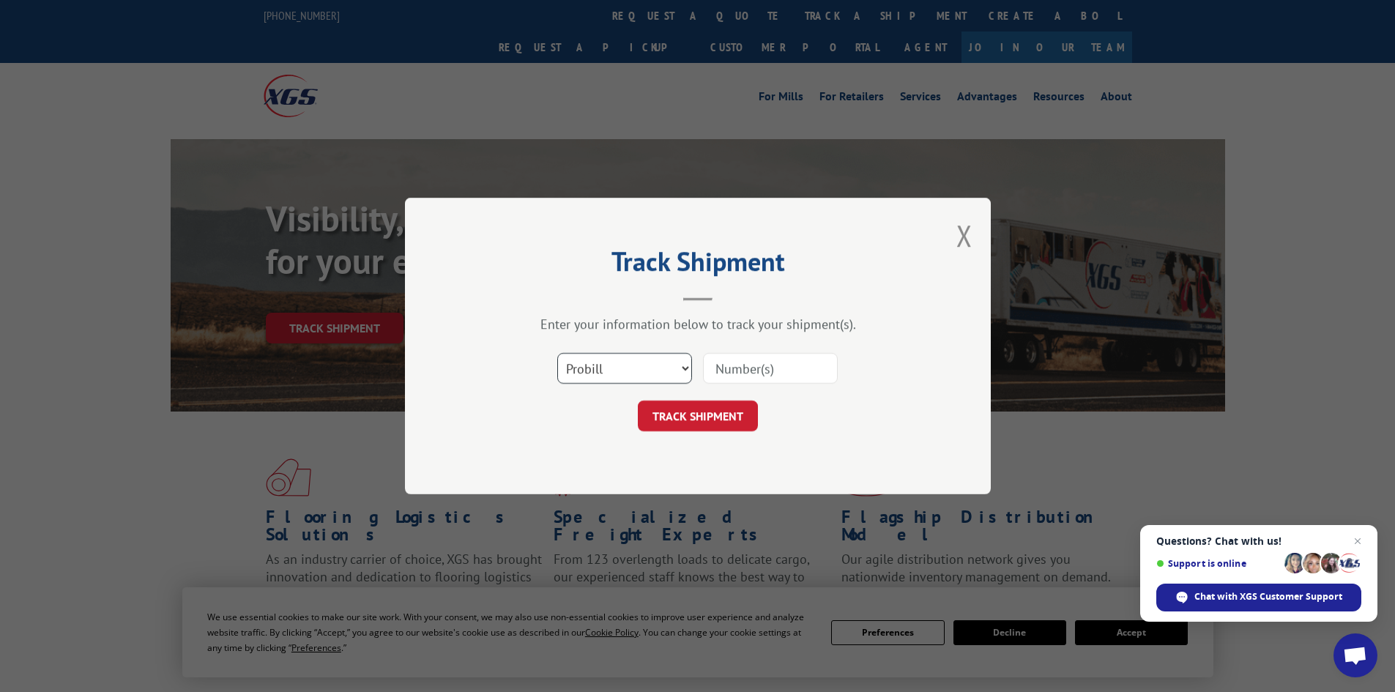  I want to click on div: Chat with XGS Customer Support, so click(1259, 598).